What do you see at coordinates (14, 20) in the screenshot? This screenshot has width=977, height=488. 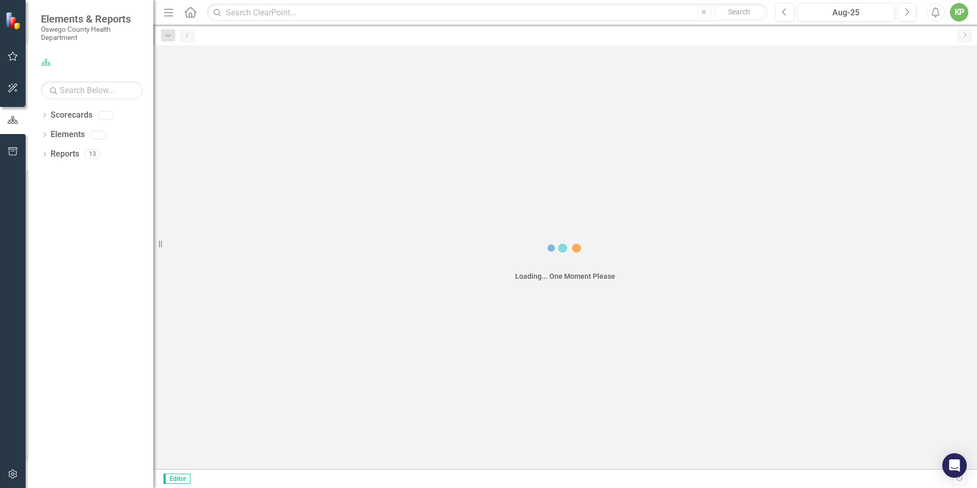 I see `img: ClearPoint Strategy` at bounding box center [14, 20].